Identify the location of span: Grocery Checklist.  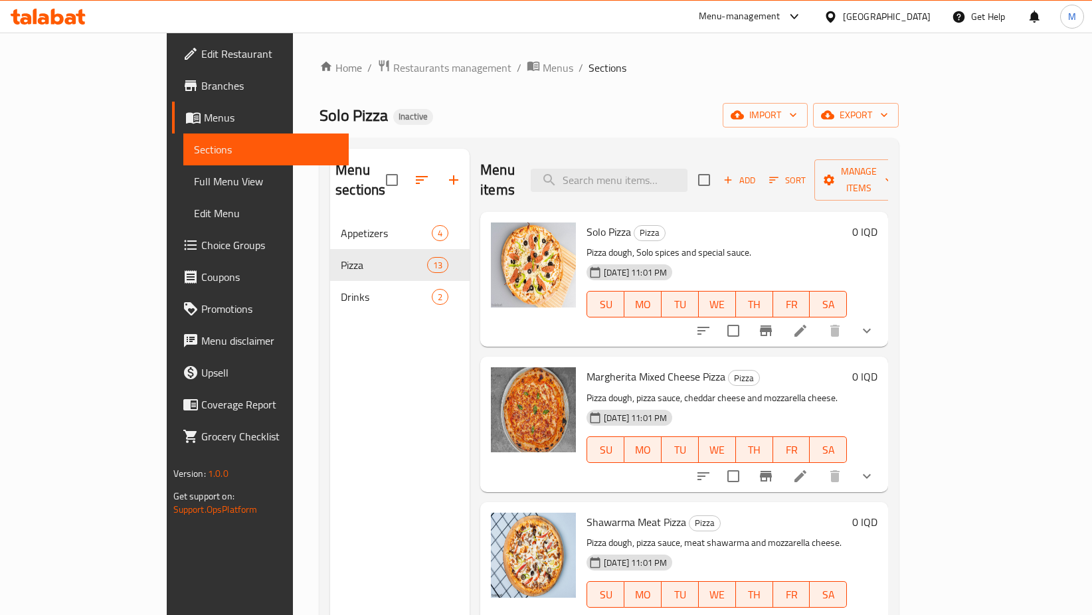
(270, 436).